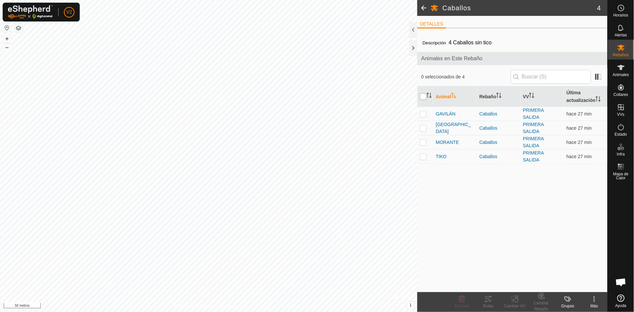  Describe the element at coordinates (621, 15) in the screenshot. I see `font: Horarios` at that location.